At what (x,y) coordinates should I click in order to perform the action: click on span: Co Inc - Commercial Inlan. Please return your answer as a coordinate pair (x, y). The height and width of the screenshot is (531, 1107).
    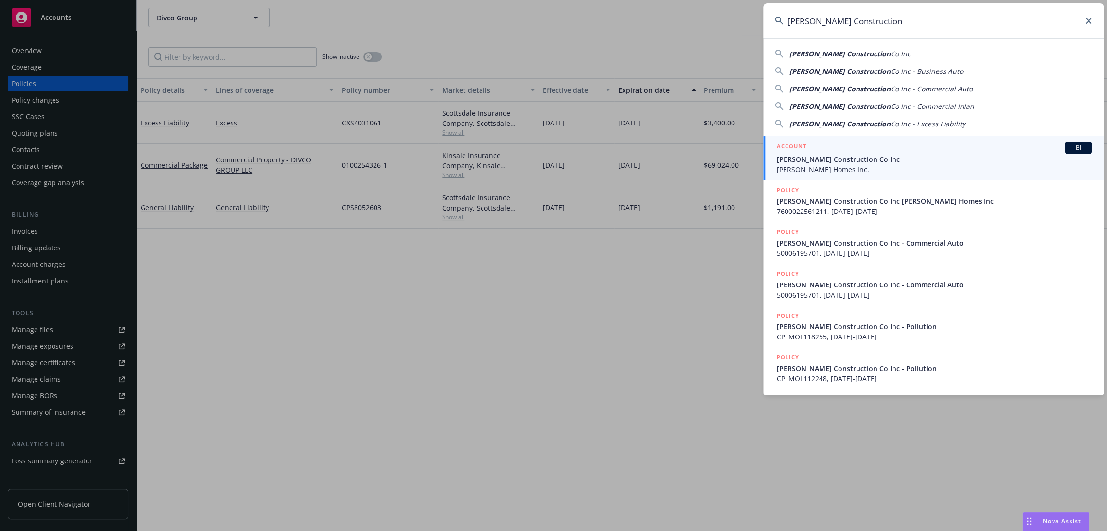
    Looking at the image, I should click on (932, 106).